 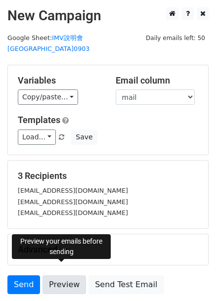 What do you see at coordinates (48, 97) in the screenshot?
I see `a: Copy/paste...` at bounding box center [48, 97].